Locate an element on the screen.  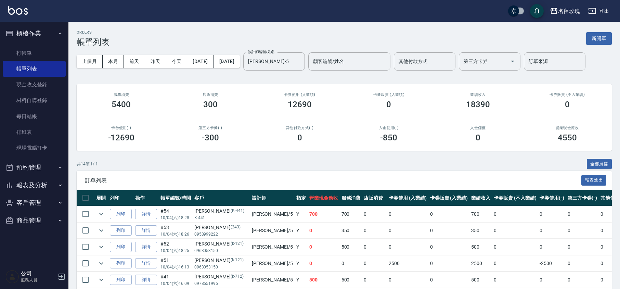
td: #51 is located at coordinates (176, 263).